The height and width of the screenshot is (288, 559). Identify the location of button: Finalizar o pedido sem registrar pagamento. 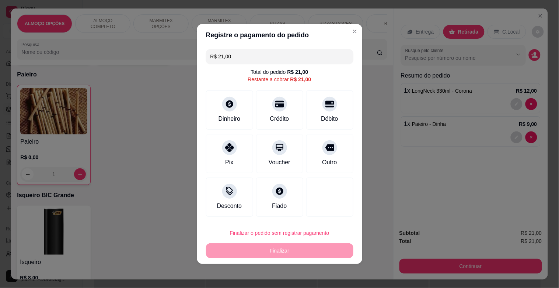
(280, 233).